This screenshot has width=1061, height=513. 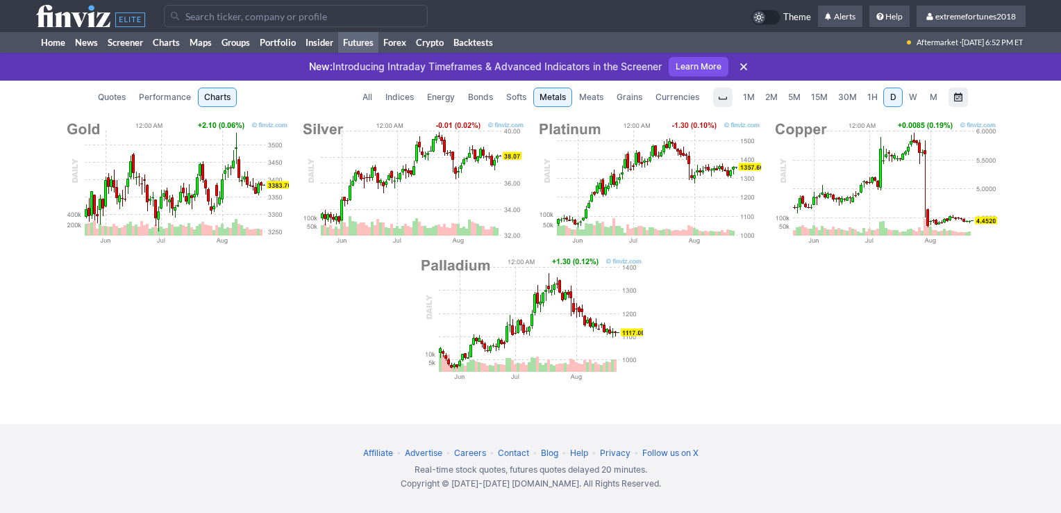 What do you see at coordinates (367, 97) in the screenshot?
I see `a: All` at bounding box center [367, 97].